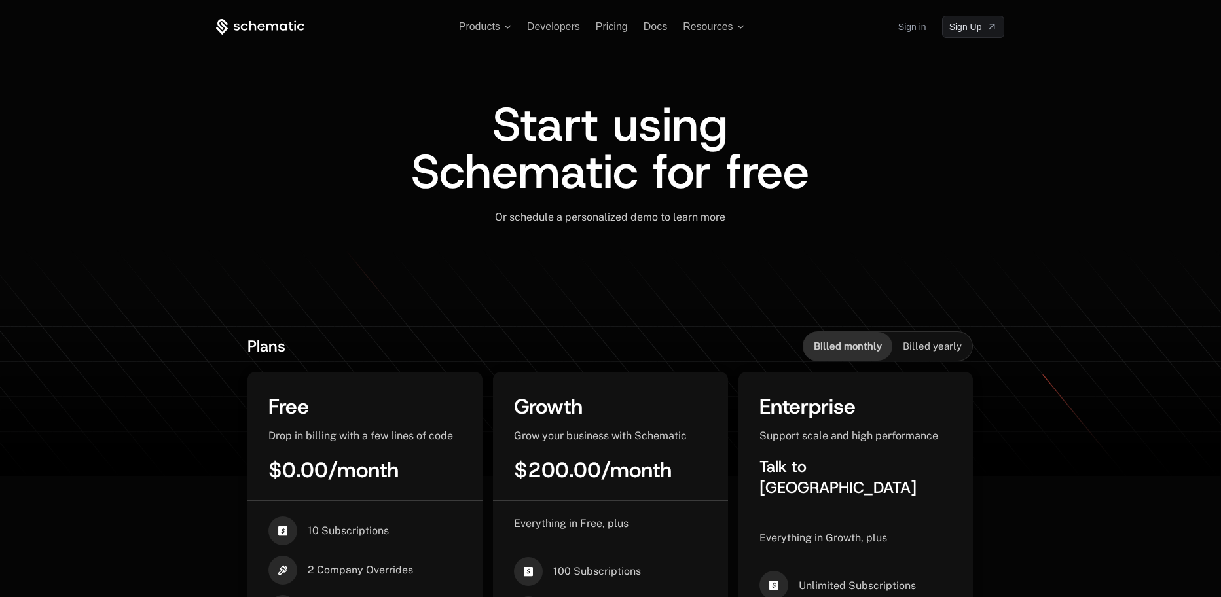  Describe the element at coordinates (612, 26) in the screenshot. I see `span: Pricing` at that location.